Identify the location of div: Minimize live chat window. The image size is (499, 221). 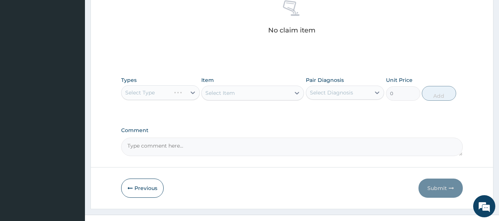
(130, 13).